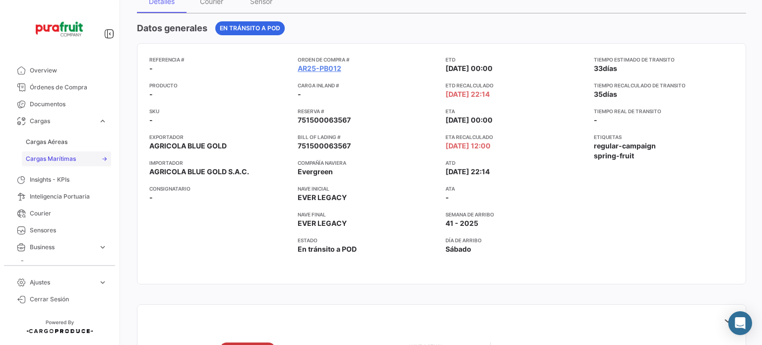  I want to click on app-card-info-title: Producto, so click(219, 85).